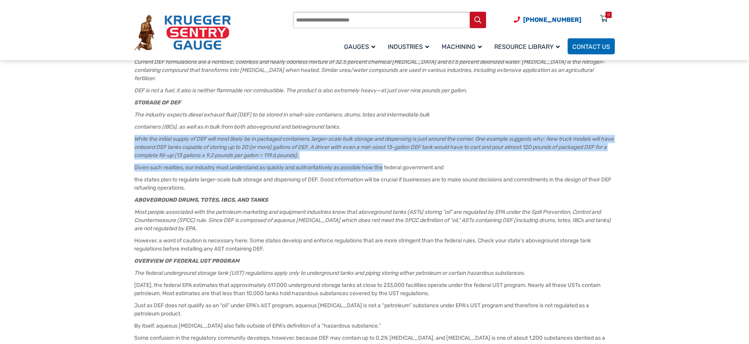 Image resolution: width=749 pixels, height=344 pixels. What do you see at coordinates (529, 46) in the screenshot?
I see `a: Resource Library` at bounding box center [529, 46].